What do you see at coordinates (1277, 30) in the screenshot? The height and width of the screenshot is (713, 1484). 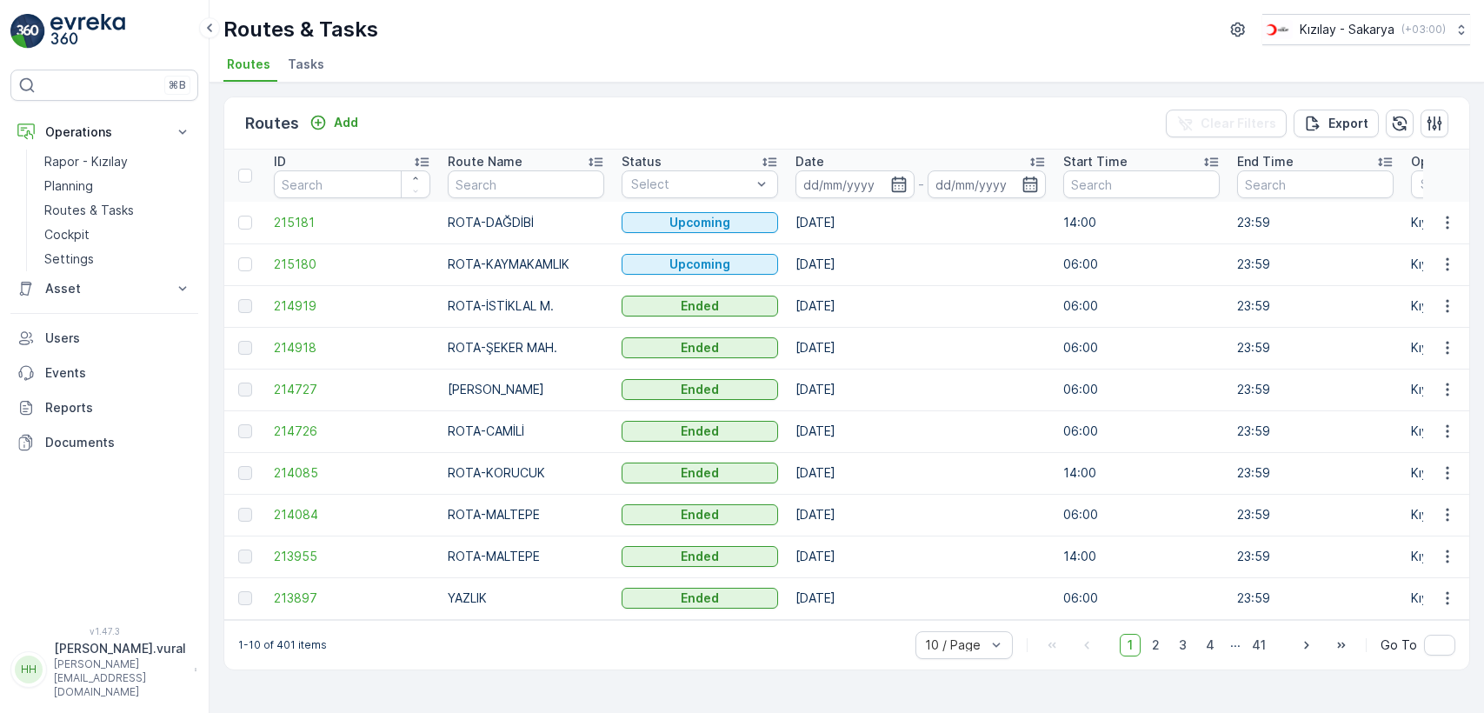 I see `img: k%C4%B1z%C4%B1lay_DTAvauz.png` at bounding box center [1277, 30].